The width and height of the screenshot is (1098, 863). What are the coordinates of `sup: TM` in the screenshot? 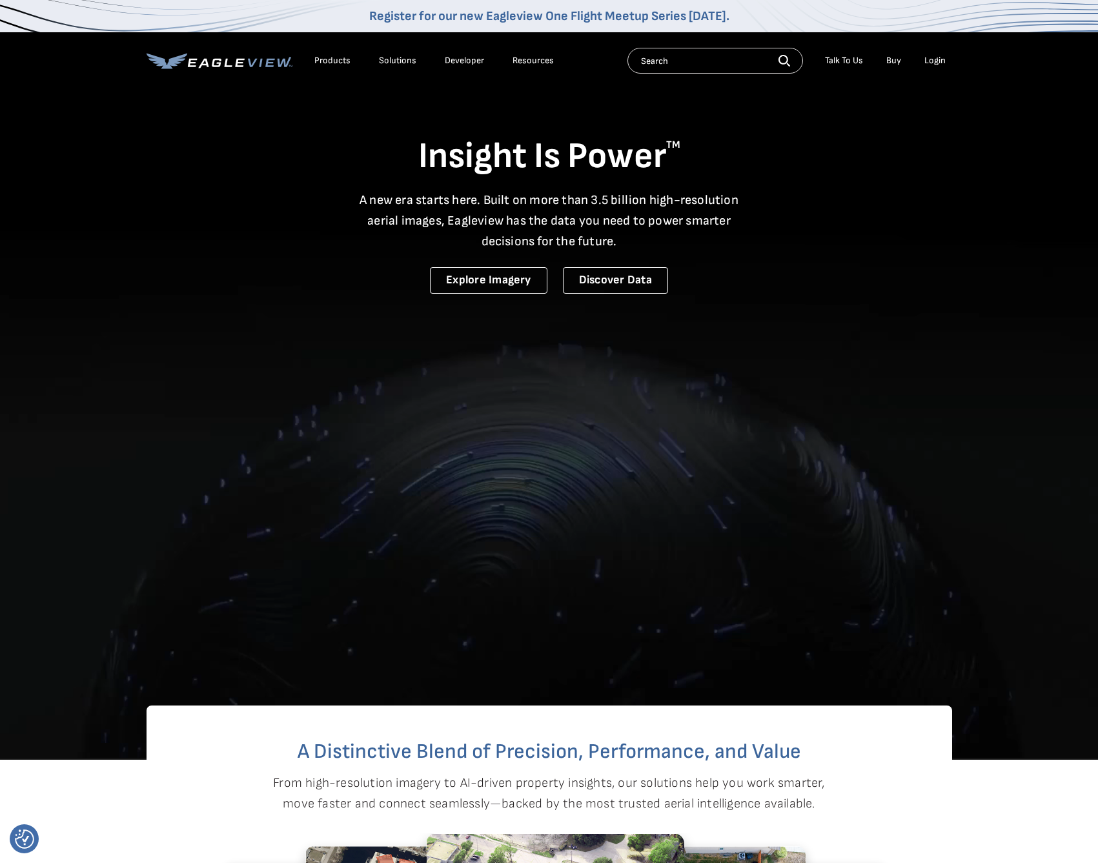 It's located at (673, 145).